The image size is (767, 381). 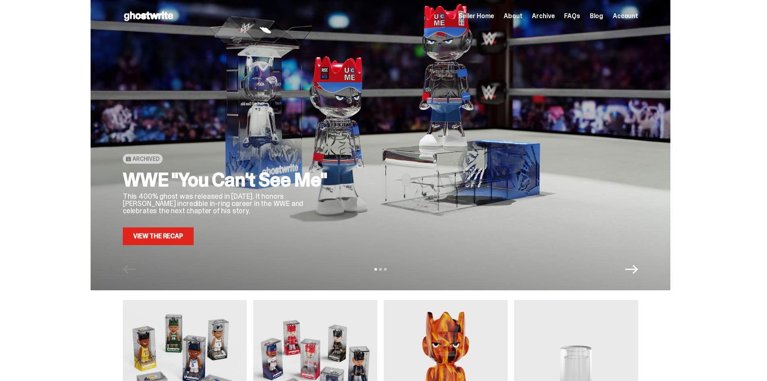 What do you see at coordinates (376, 269) in the screenshot?
I see `button: View slide 1` at bounding box center [376, 269].